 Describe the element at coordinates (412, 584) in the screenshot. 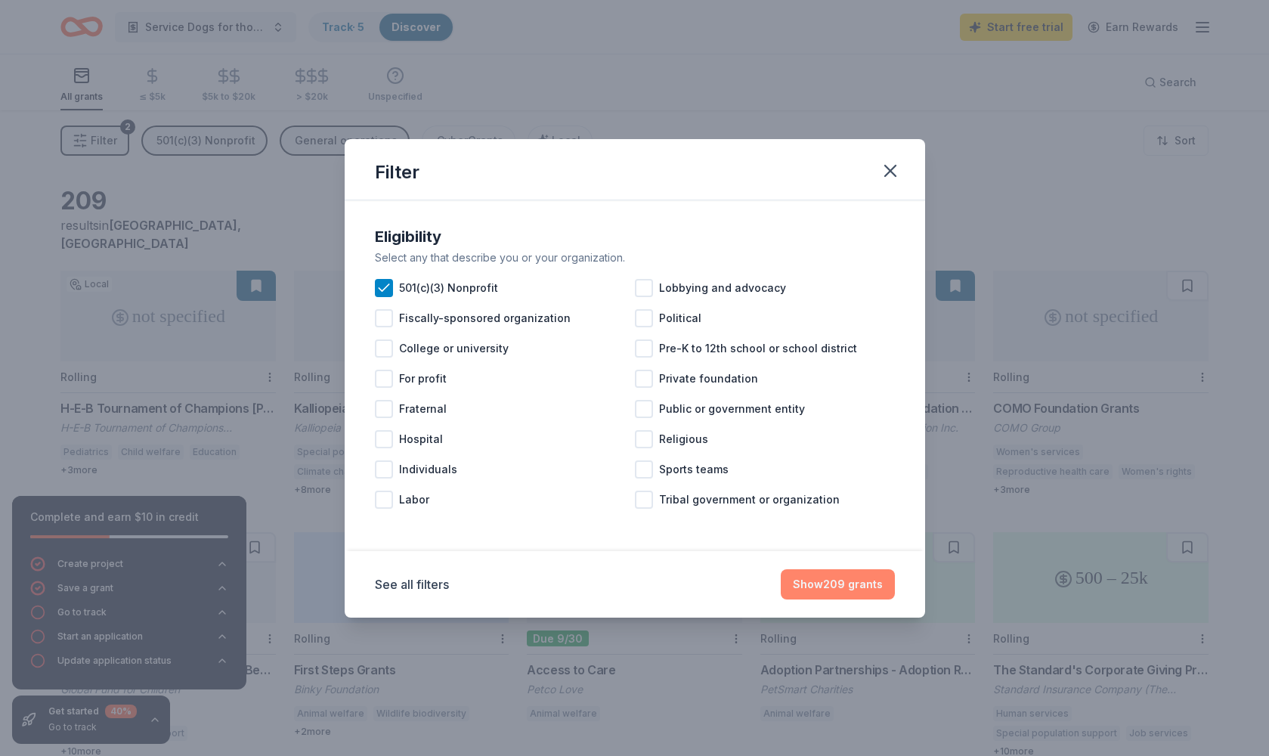

I see `button: See all filters` at that location.